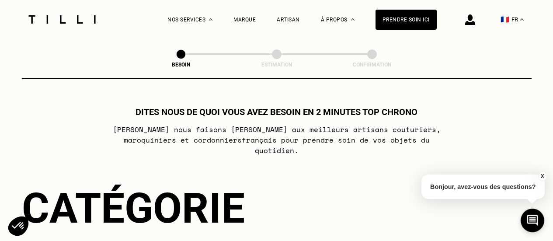  Describe the element at coordinates (244, 20) in the screenshot. I see `div: Marque` at that location.